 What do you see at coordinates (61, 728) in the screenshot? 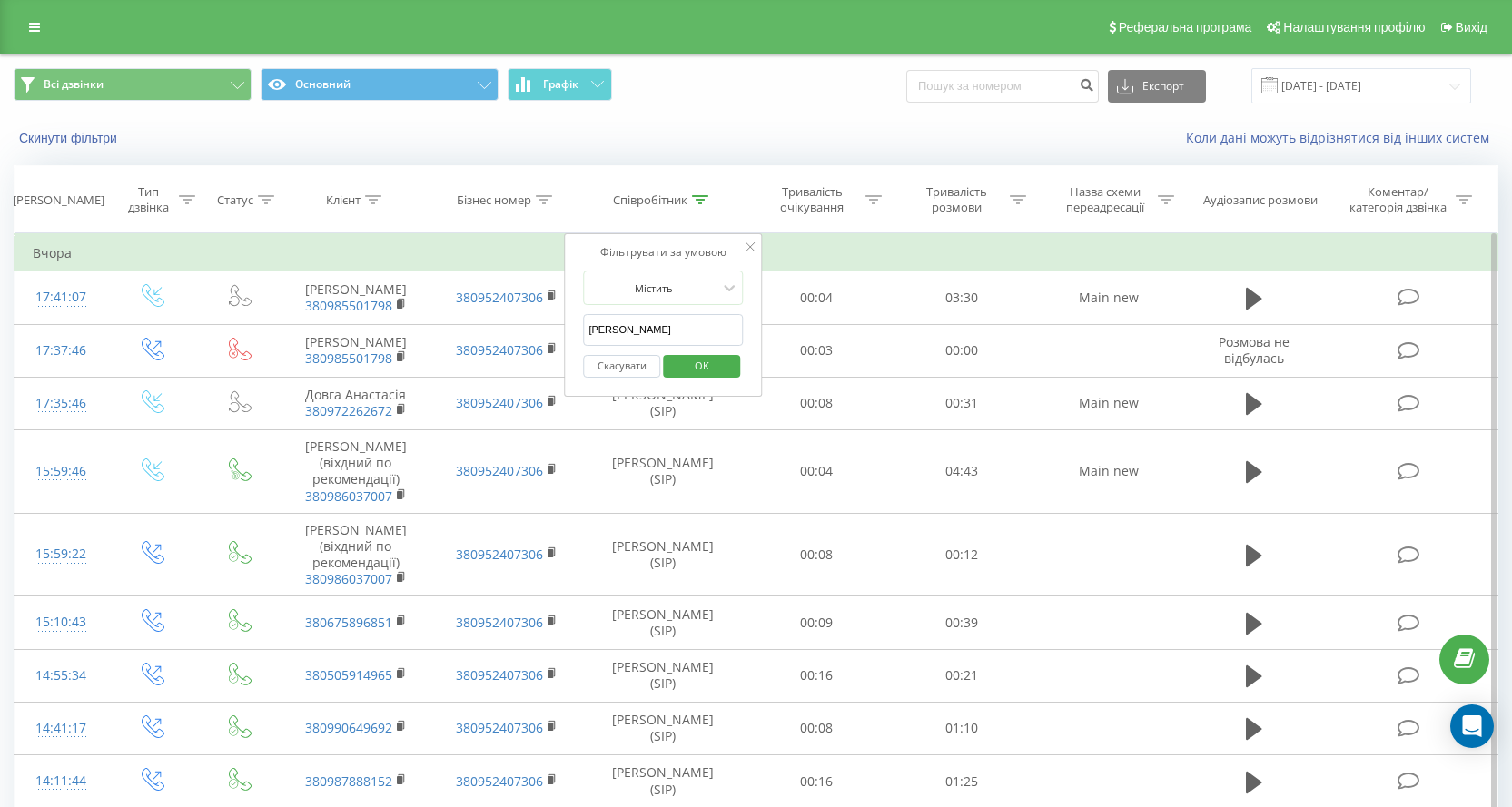
I see `div: 14:41:17` at bounding box center [61, 728].